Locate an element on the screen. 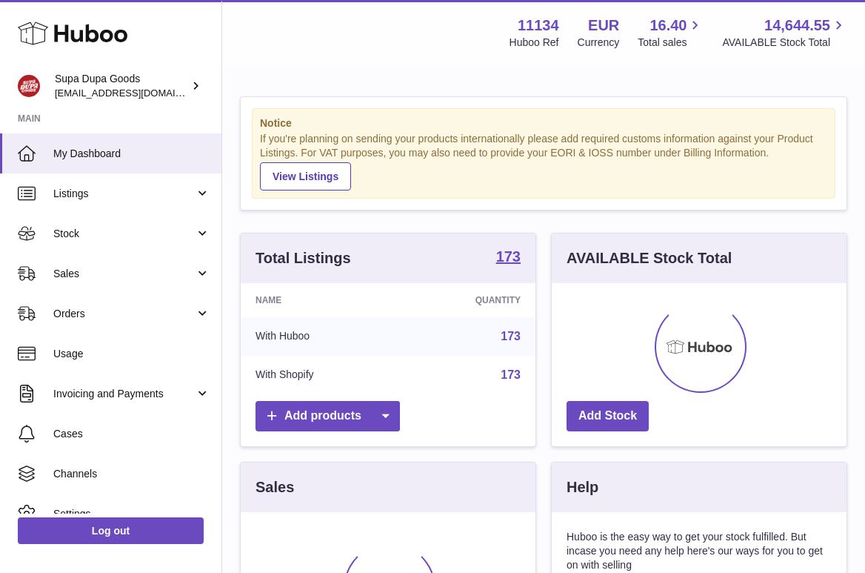 This screenshot has width=865, height=573. span: Stock is located at coordinates (124, 233).